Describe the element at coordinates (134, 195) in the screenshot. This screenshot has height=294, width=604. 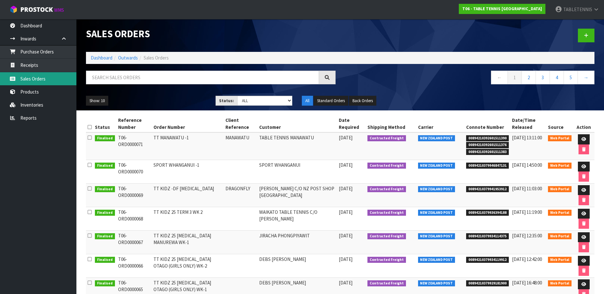
I see `td: T06-ORD0000069` at that location.